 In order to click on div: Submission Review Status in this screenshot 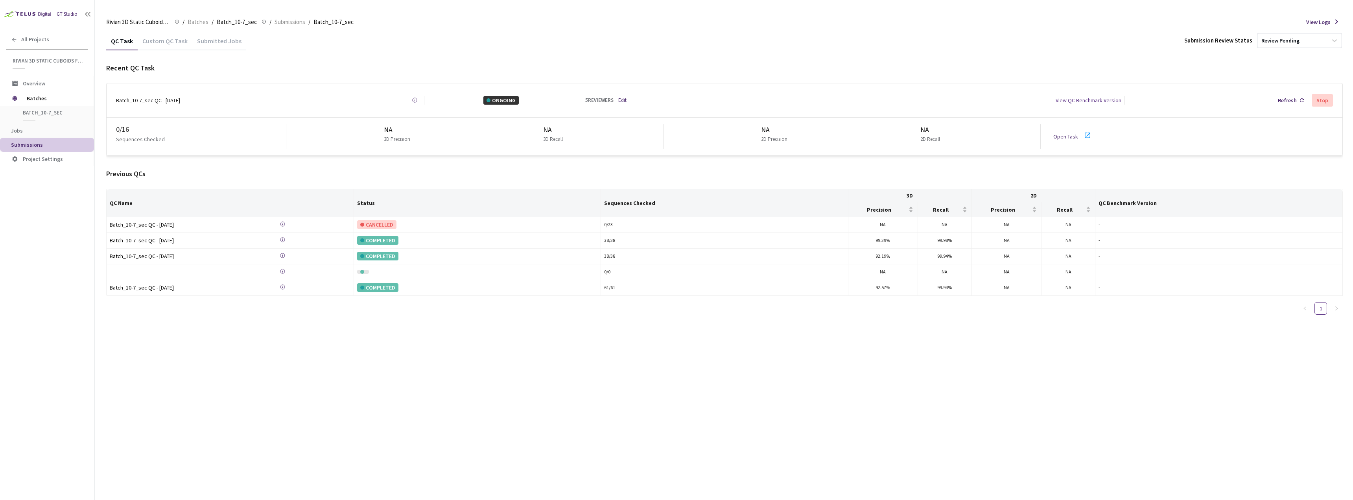, I will do `click(1218, 41)`.